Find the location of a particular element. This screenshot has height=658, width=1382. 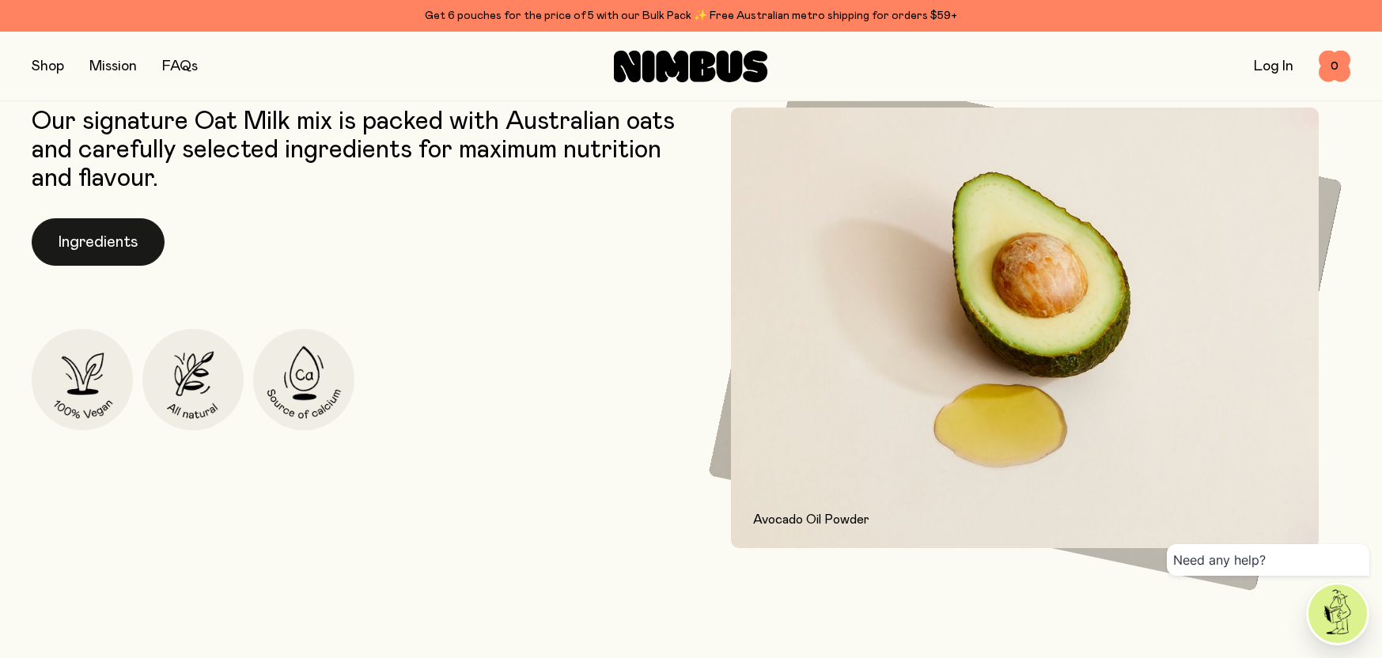

p: Avocado Oil Powder is located at coordinates (1025, 520).